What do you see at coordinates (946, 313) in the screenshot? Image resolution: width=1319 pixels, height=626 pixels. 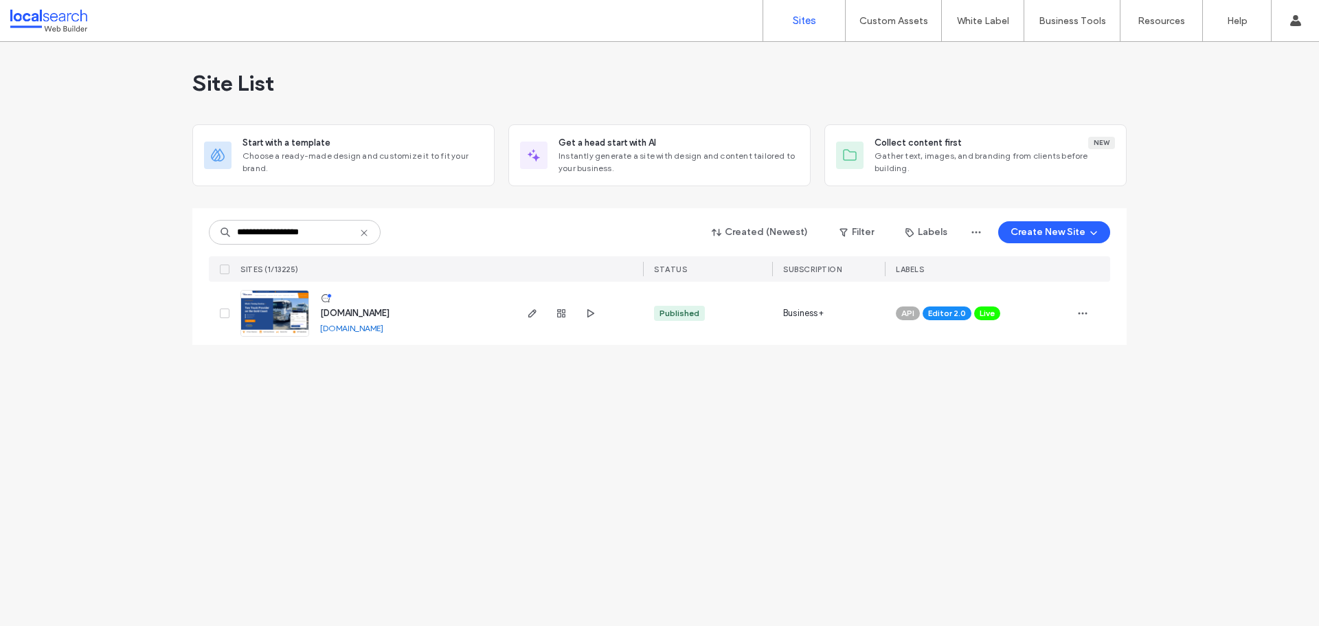 I see `span: Editor 2.0` at bounding box center [946, 313].